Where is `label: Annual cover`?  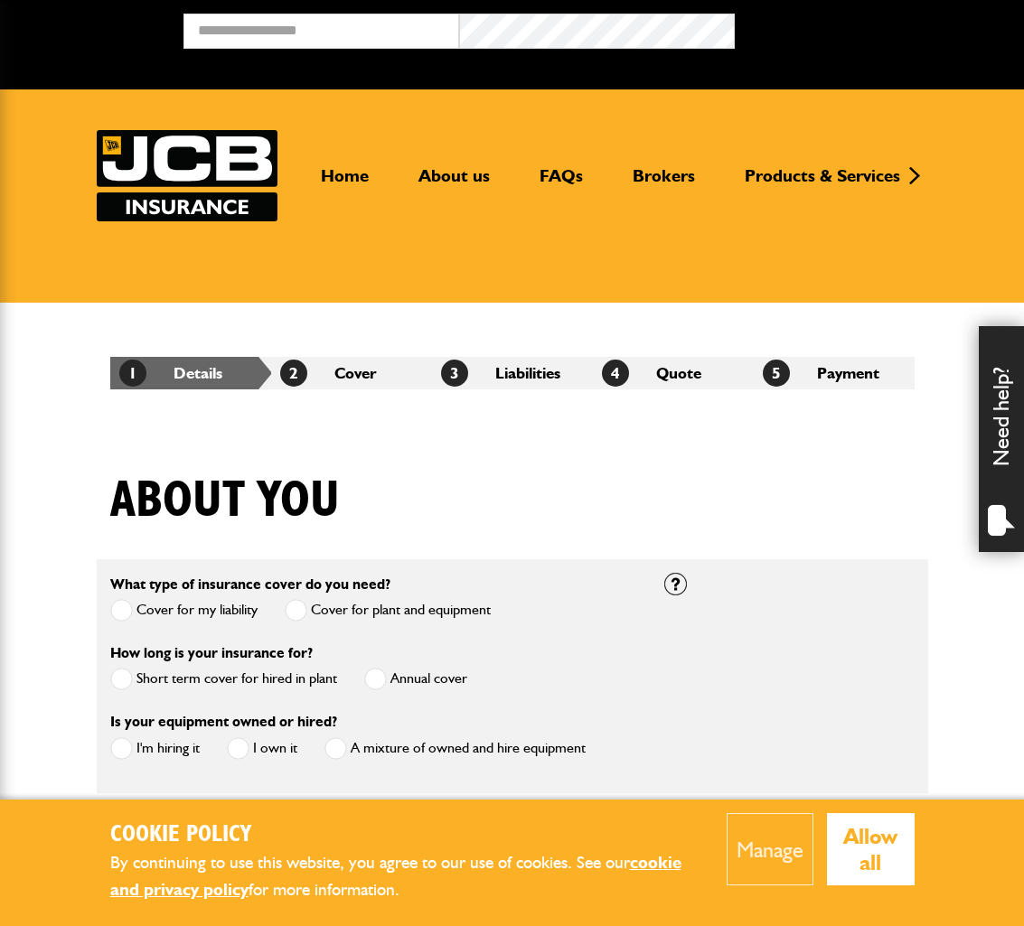
label: Annual cover is located at coordinates (416, 678).